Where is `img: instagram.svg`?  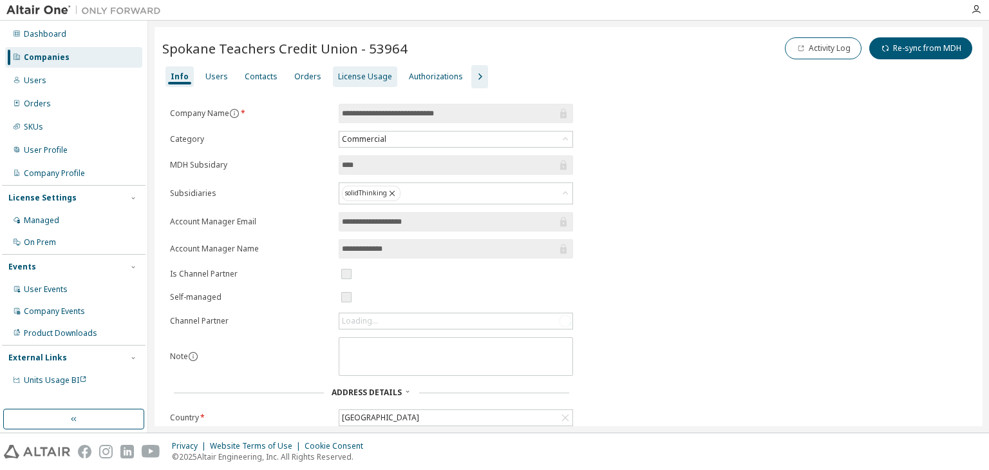
img: instagram.svg is located at coordinates (106, 451).